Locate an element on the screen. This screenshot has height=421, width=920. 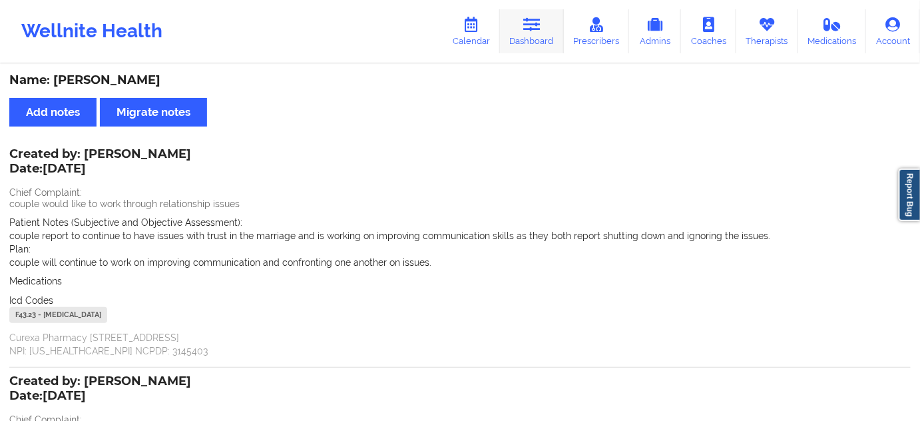
a: Account is located at coordinates (893, 31).